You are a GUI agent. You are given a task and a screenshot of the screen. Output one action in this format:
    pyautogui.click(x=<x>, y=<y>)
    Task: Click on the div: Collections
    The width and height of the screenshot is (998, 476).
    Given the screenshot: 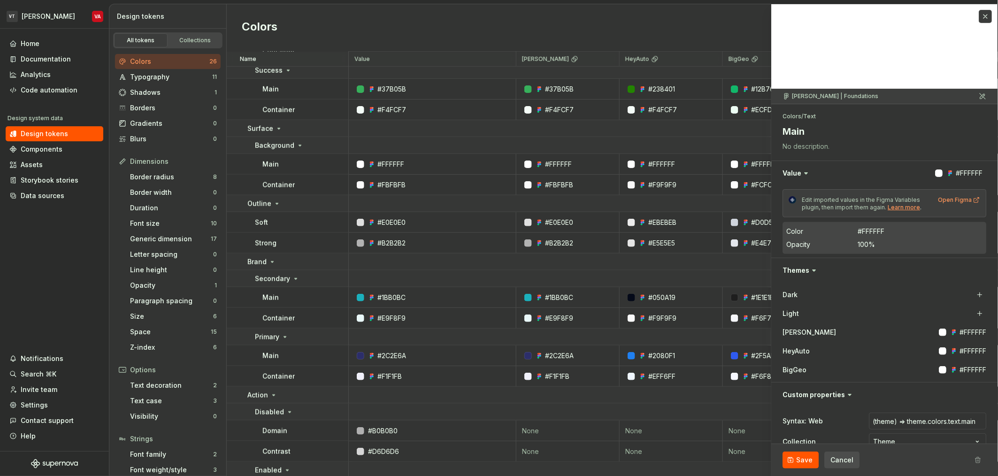 What is the action you would take?
    pyautogui.click(x=195, y=40)
    